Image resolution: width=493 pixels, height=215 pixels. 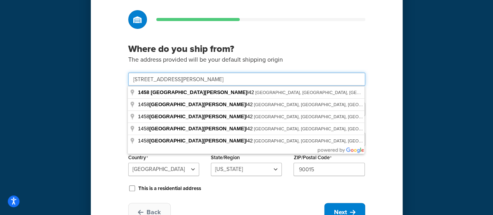 What do you see at coordinates (247, 60) in the screenshot?
I see `p: The address provided will be your default shipping origin` at bounding box center [247, 60].